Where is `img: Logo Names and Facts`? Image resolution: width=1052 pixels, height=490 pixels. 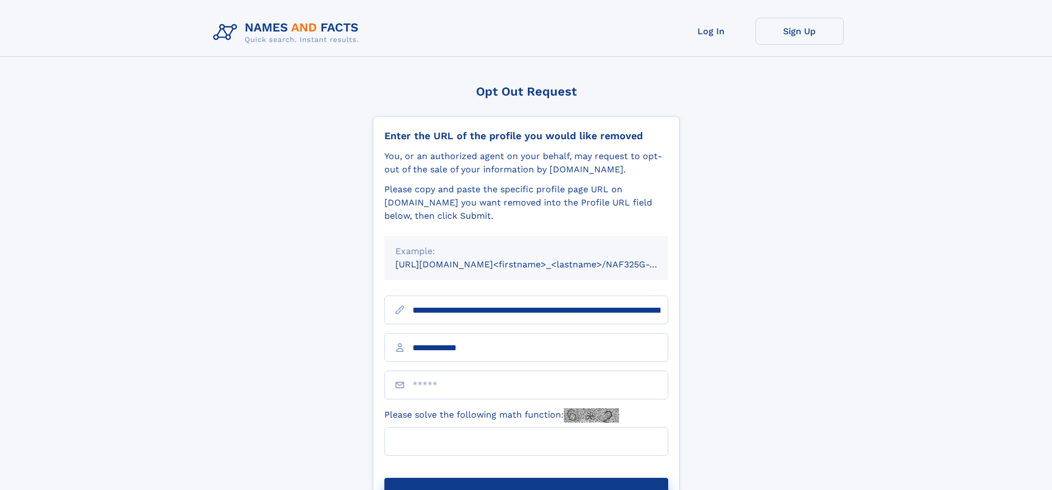
img: Logo Names and Facts is located at coordinates (288, 33).